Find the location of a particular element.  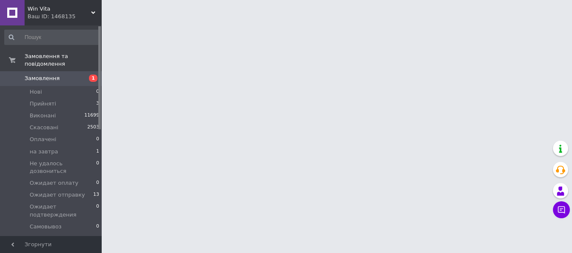

button: Чат з покупцем is located at coordinates (561, 210).